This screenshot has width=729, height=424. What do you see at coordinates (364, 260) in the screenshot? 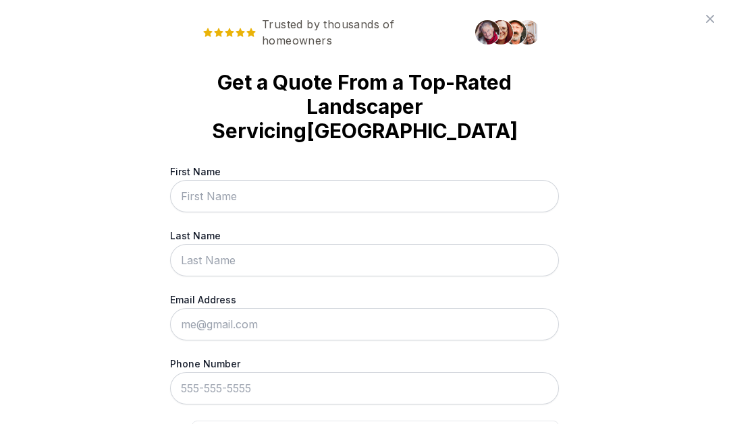
I see `input: Last Name` at bounding box center [364, 260].